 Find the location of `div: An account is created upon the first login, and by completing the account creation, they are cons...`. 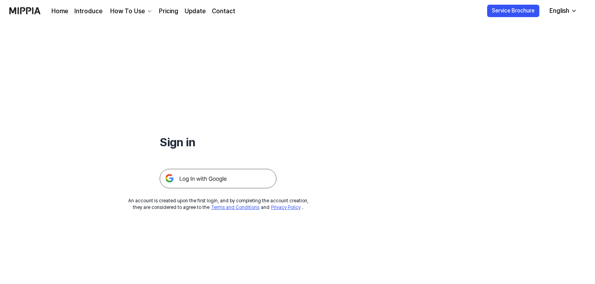

div: An account is created upon the first login, and by completing the account creation, they are cons... is located at coordinates (218, 205).